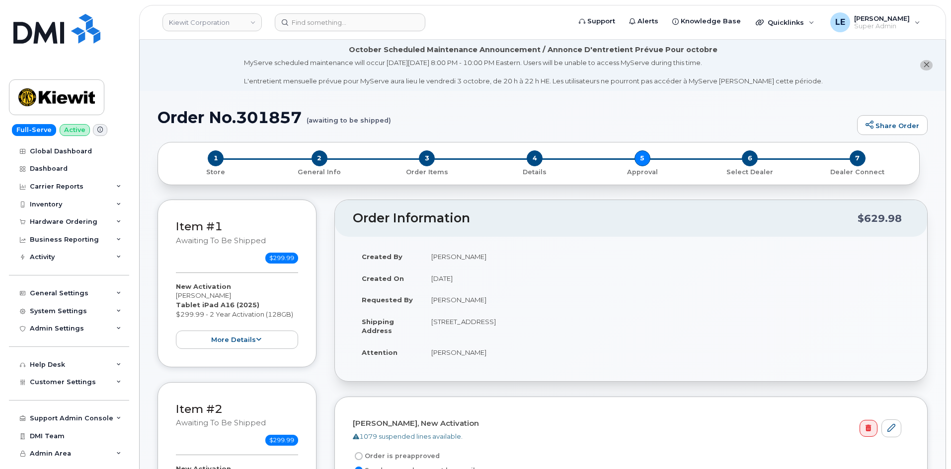  What do you see at coordinates (349, 116) in the screenshot?
I see `small: (awaiting to be shipped)` at bounding box center [349, 116].